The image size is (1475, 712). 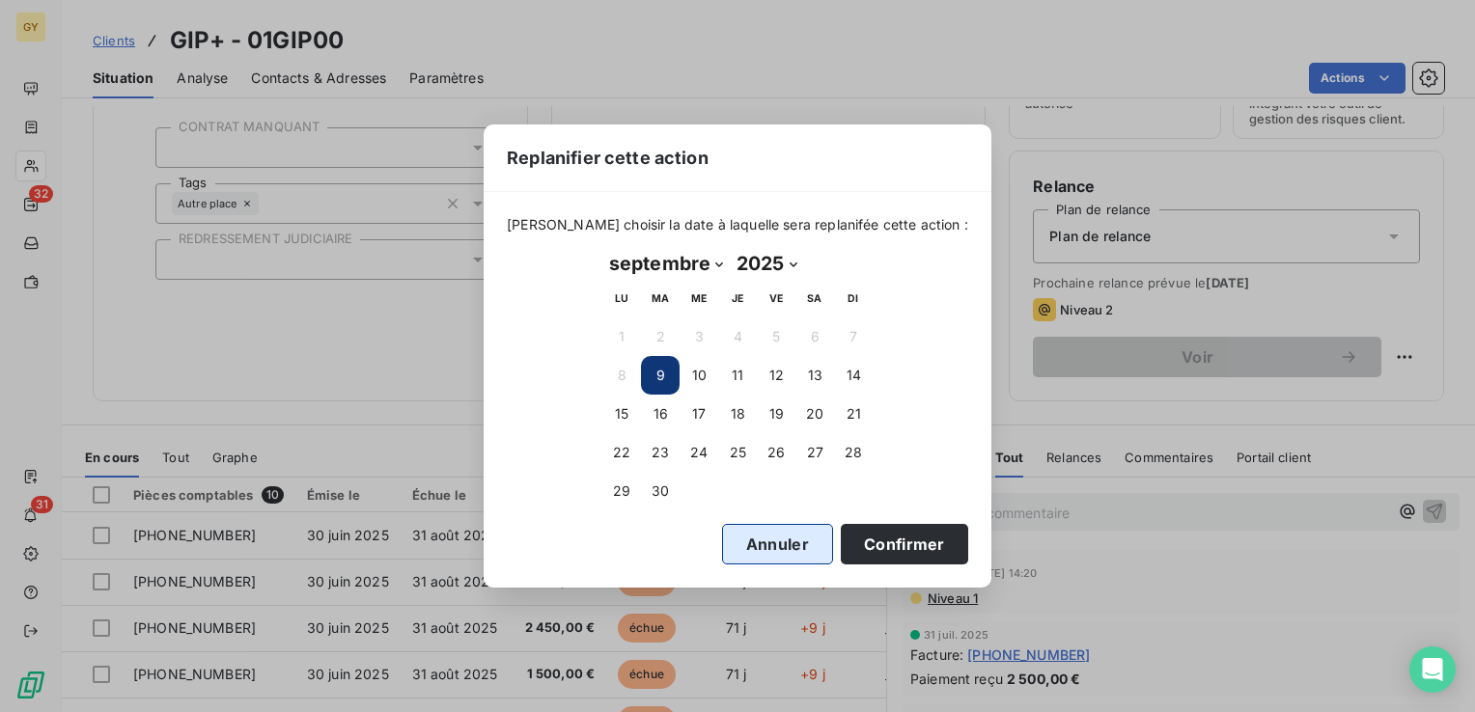 I want to click on button: 30, so click(x=660, y=491).